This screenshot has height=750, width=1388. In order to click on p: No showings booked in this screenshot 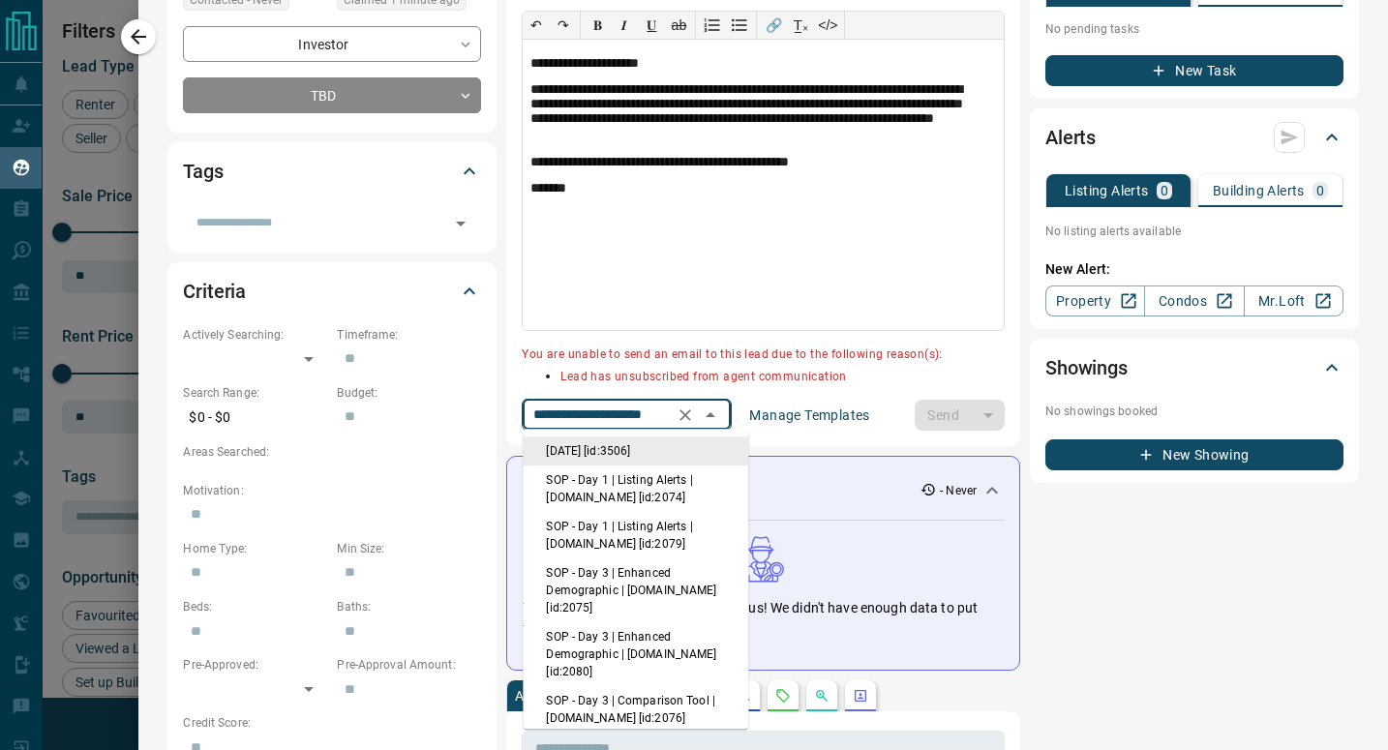, I will do `click(1194, 411)`.